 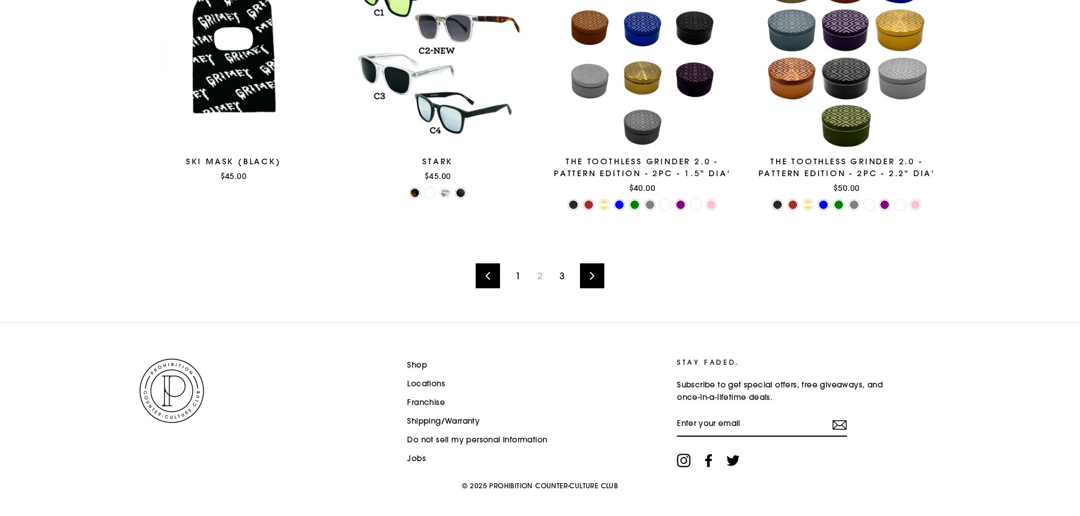 What do you see at coordinates (642, 168) in the screenshot?
I see `div: The Toothless Grinder 2.0 - Pattern Edition - 2PC - 1.5" Dia'` at bounding box center [642, 168].